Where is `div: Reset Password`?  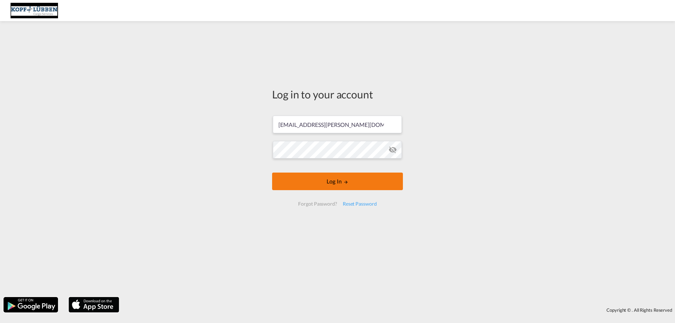
div: Reset Password is located at coordinates (360, 204).